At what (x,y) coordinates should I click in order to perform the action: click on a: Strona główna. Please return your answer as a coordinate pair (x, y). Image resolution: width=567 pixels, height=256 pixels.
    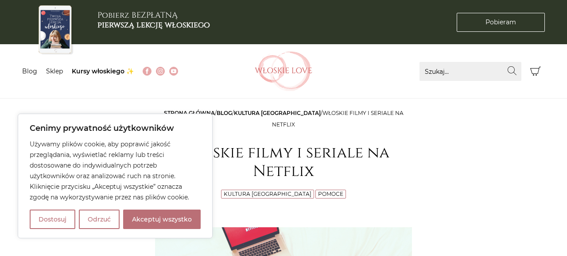
    Looking at the image, I should click on (189, 113).